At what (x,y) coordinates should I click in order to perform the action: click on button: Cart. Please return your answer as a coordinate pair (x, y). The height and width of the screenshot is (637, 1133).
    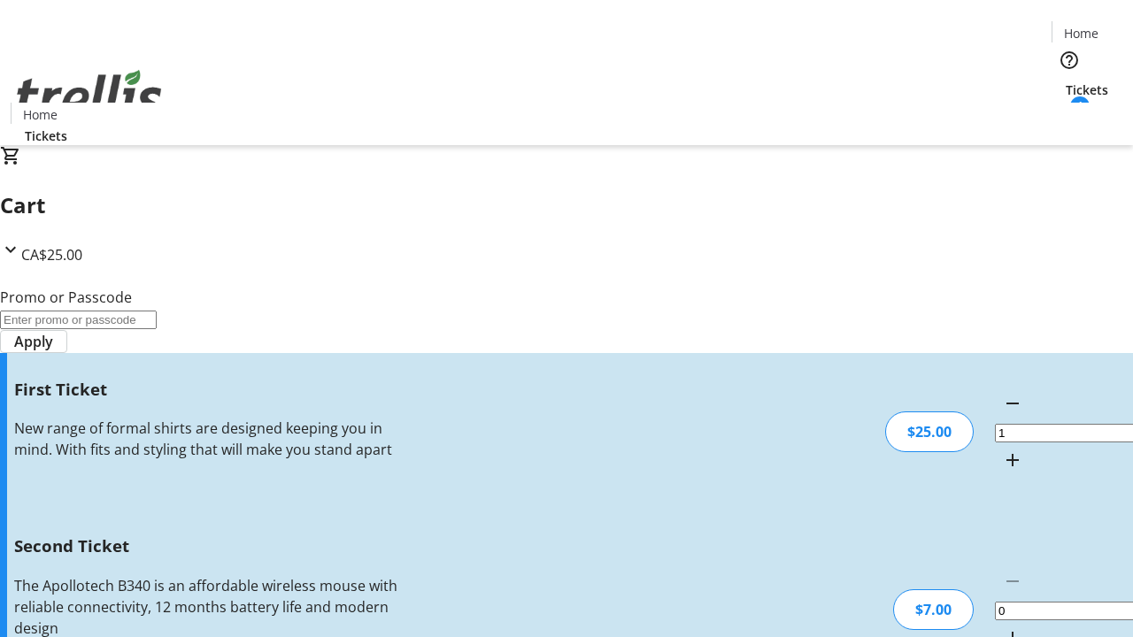
    Looking at the image, I should click on (1069, 117).